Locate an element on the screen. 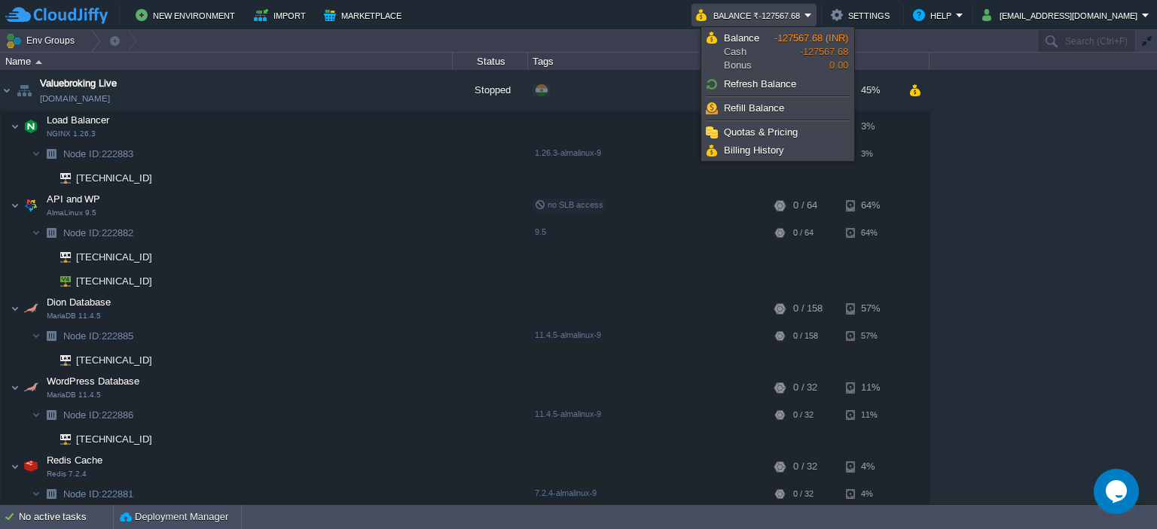  span: 222885 is located at coordinates (99, 336).